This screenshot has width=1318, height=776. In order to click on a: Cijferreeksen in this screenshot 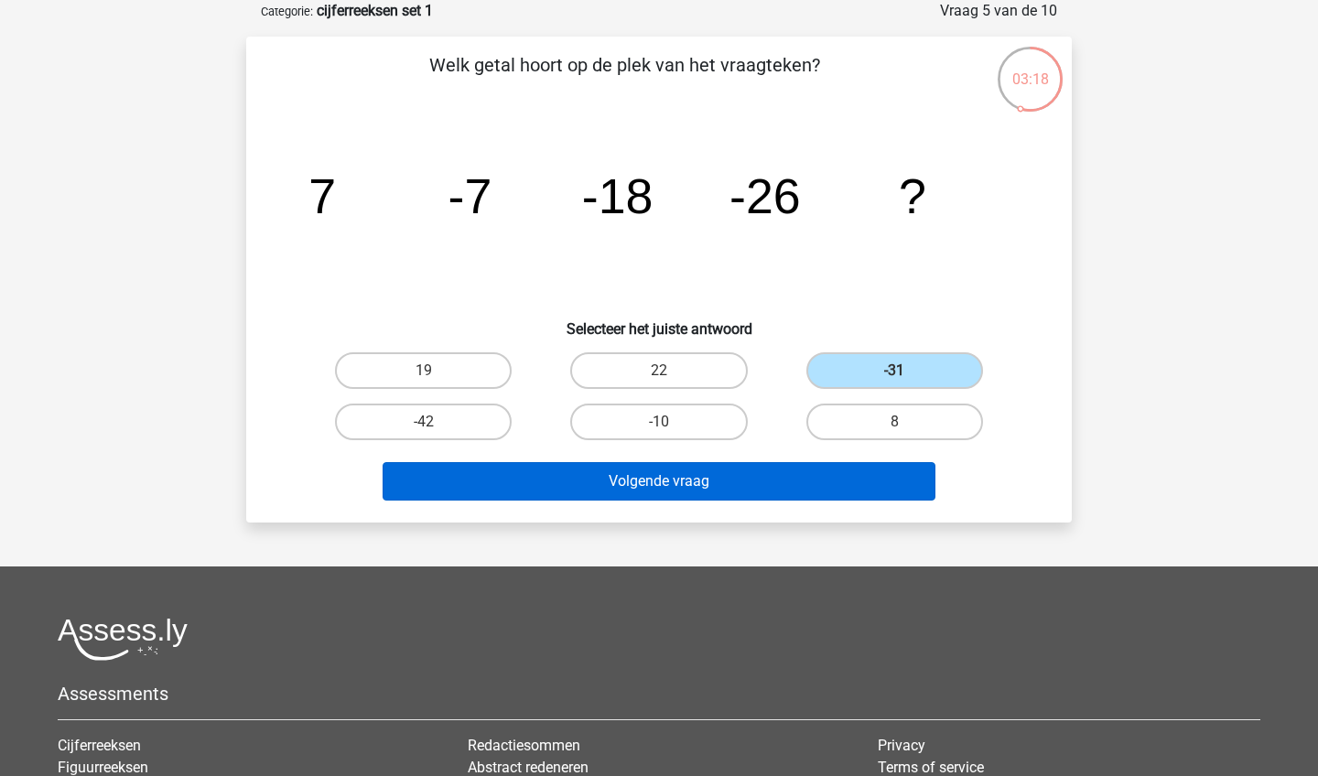, I will do `click(99, 745)`.